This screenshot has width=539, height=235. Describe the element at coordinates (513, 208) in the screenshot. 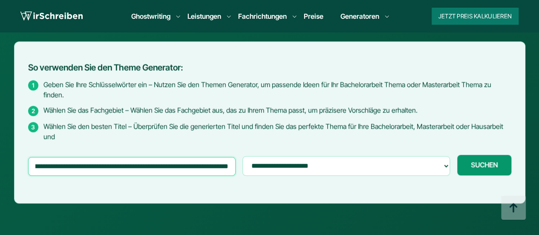

I see `img: button top` at that location.